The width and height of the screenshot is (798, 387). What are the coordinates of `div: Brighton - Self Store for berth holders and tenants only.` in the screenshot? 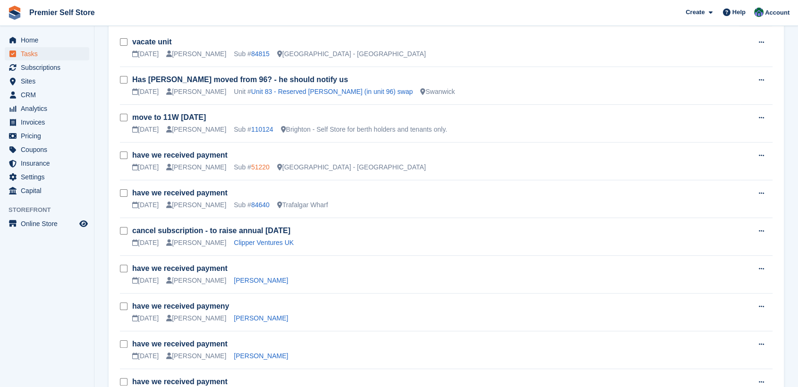 It's located at (364, 129).